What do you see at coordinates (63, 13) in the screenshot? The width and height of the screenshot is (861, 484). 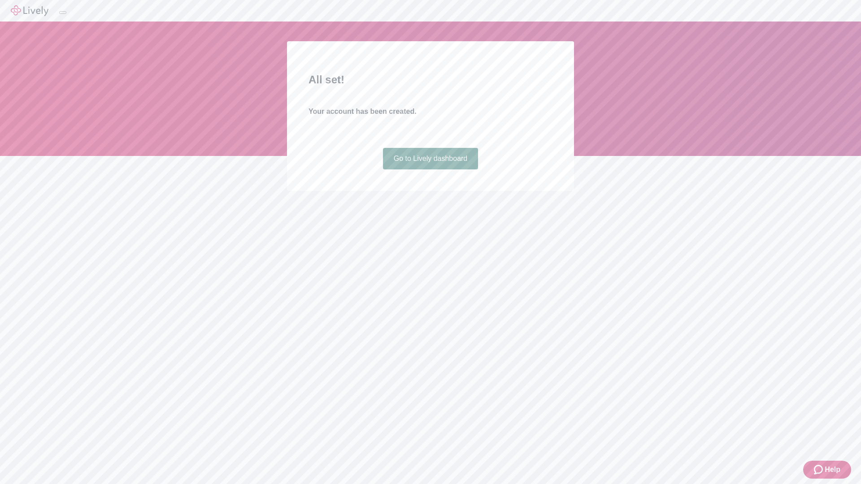 I see `button: Log out` at bounding box center [63, 13].